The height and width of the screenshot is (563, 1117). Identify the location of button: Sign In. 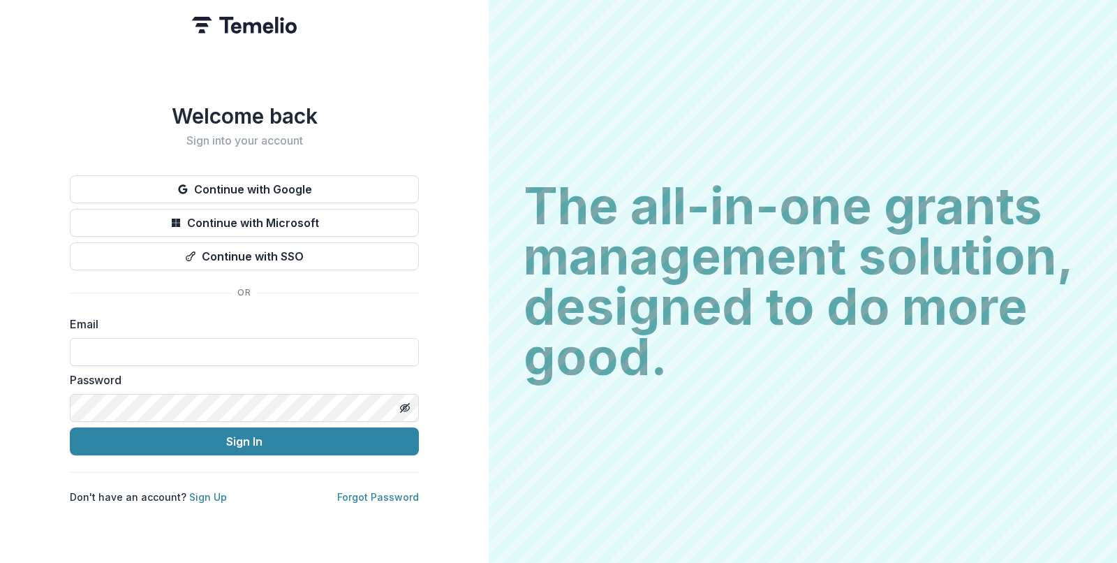
(244, 441).